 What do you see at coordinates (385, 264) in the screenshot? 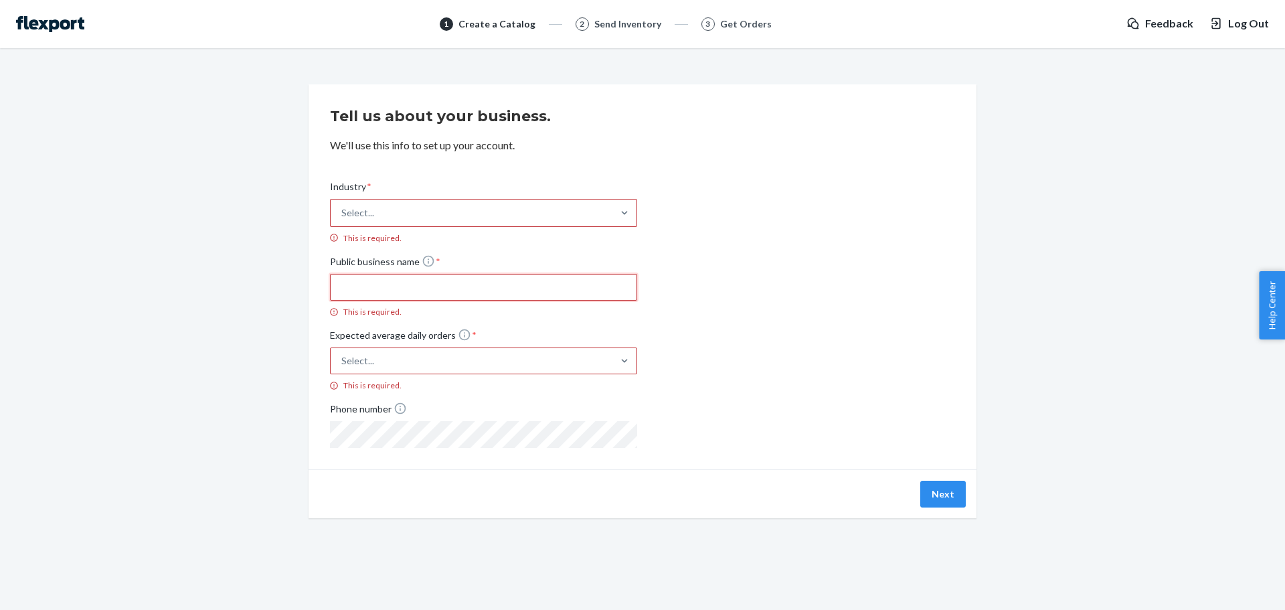
I see `span: Public business name` at bounding box center [385, 264].